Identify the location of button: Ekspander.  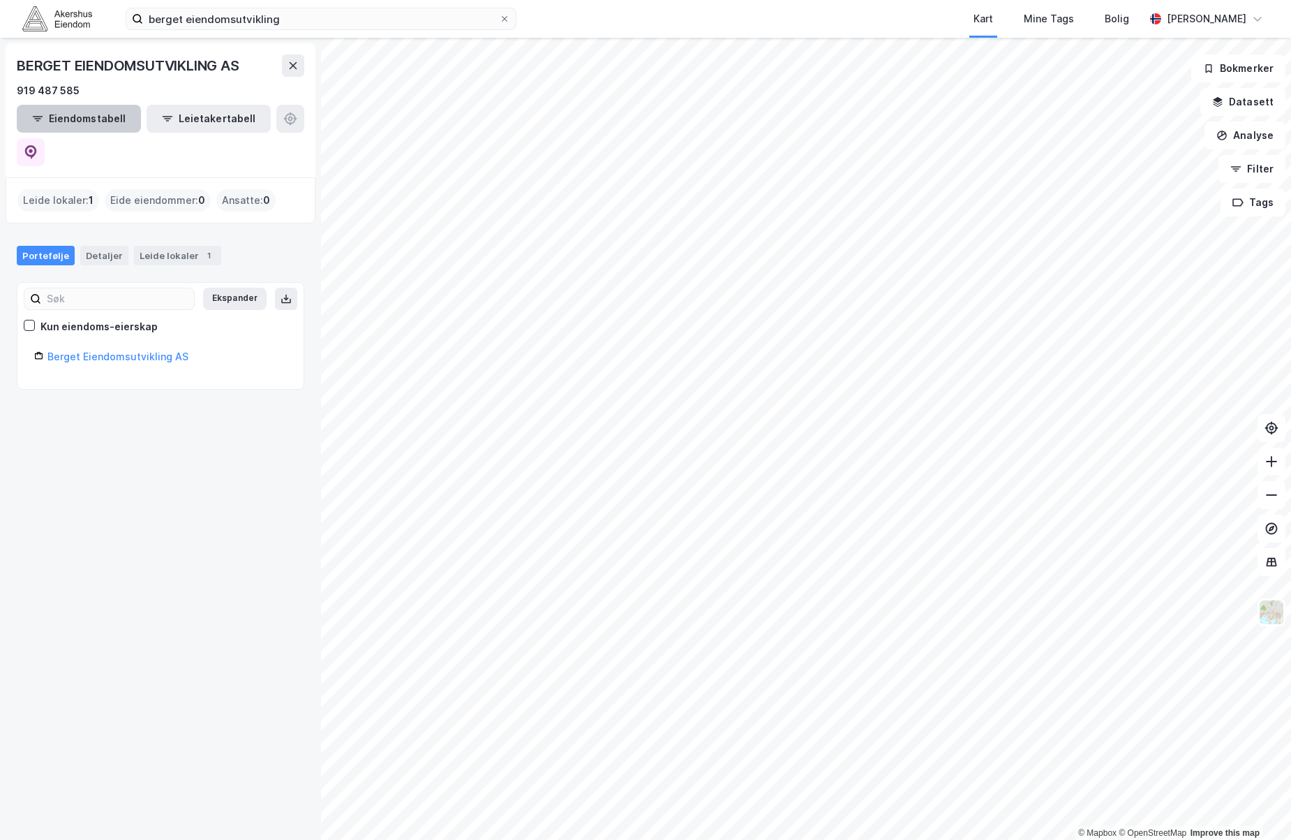
(235, 299).